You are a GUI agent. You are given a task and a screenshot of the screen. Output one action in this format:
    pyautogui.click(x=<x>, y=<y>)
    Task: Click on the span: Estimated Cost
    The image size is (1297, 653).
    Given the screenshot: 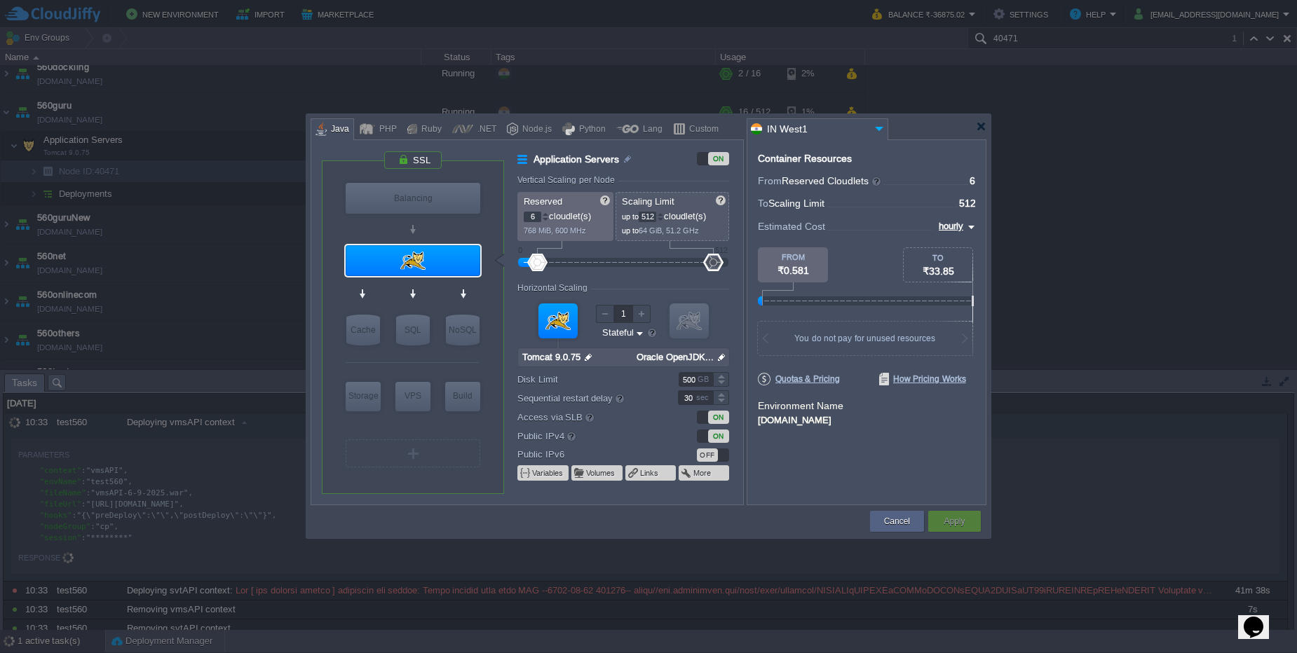 What is the action you would take?
    pyautogui.click(x=791, y=226)
    